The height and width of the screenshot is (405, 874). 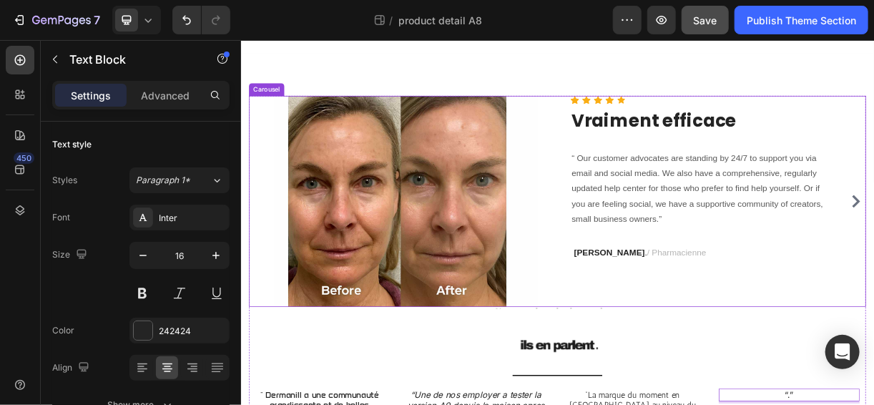 I want to click on p: 7, so click(x=97, y=20).